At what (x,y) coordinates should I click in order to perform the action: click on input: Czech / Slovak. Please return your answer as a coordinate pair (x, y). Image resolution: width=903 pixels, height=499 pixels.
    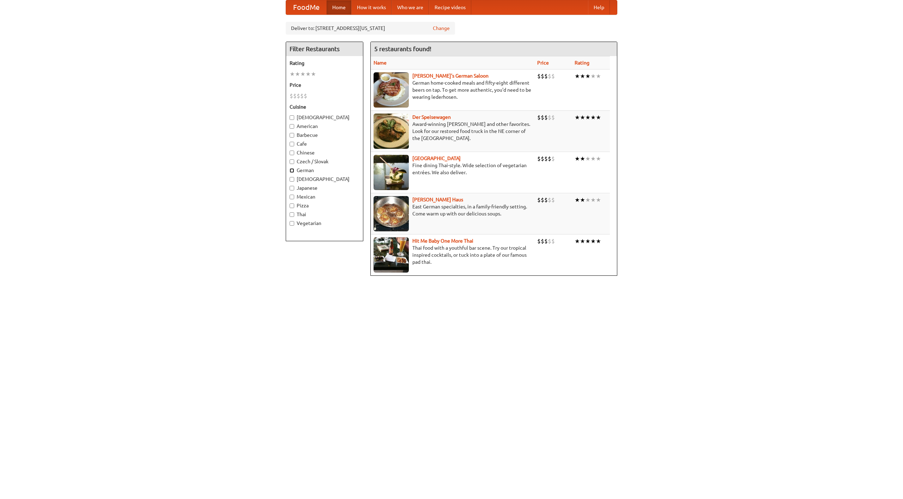
    Looking at the image, I should click on (292, 162).